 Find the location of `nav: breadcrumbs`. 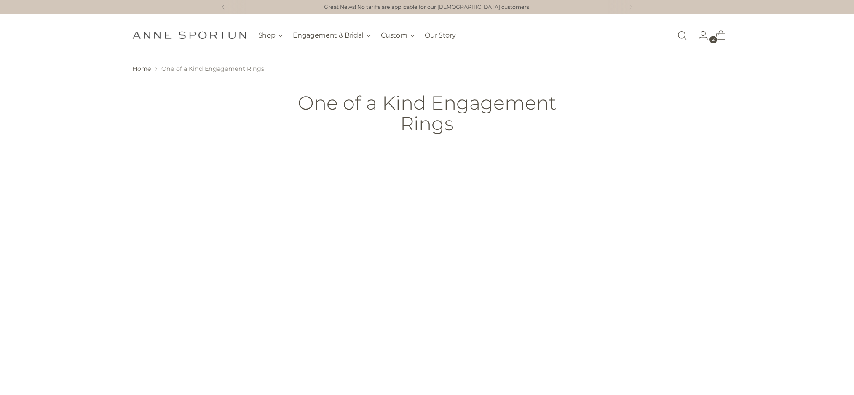

nav: breadcrumbs is located at coordinates (427, 69).